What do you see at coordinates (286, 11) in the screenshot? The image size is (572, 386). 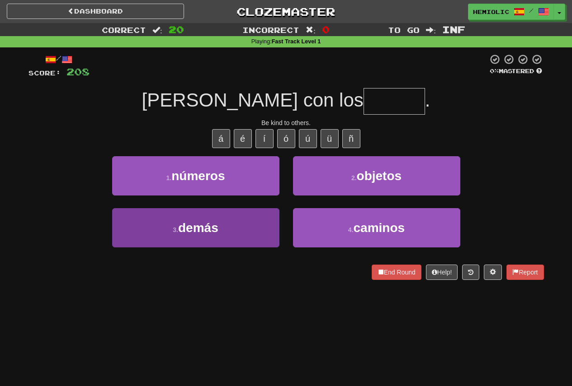 I see `a: Clozemaster` at bounding box center [286, 11].